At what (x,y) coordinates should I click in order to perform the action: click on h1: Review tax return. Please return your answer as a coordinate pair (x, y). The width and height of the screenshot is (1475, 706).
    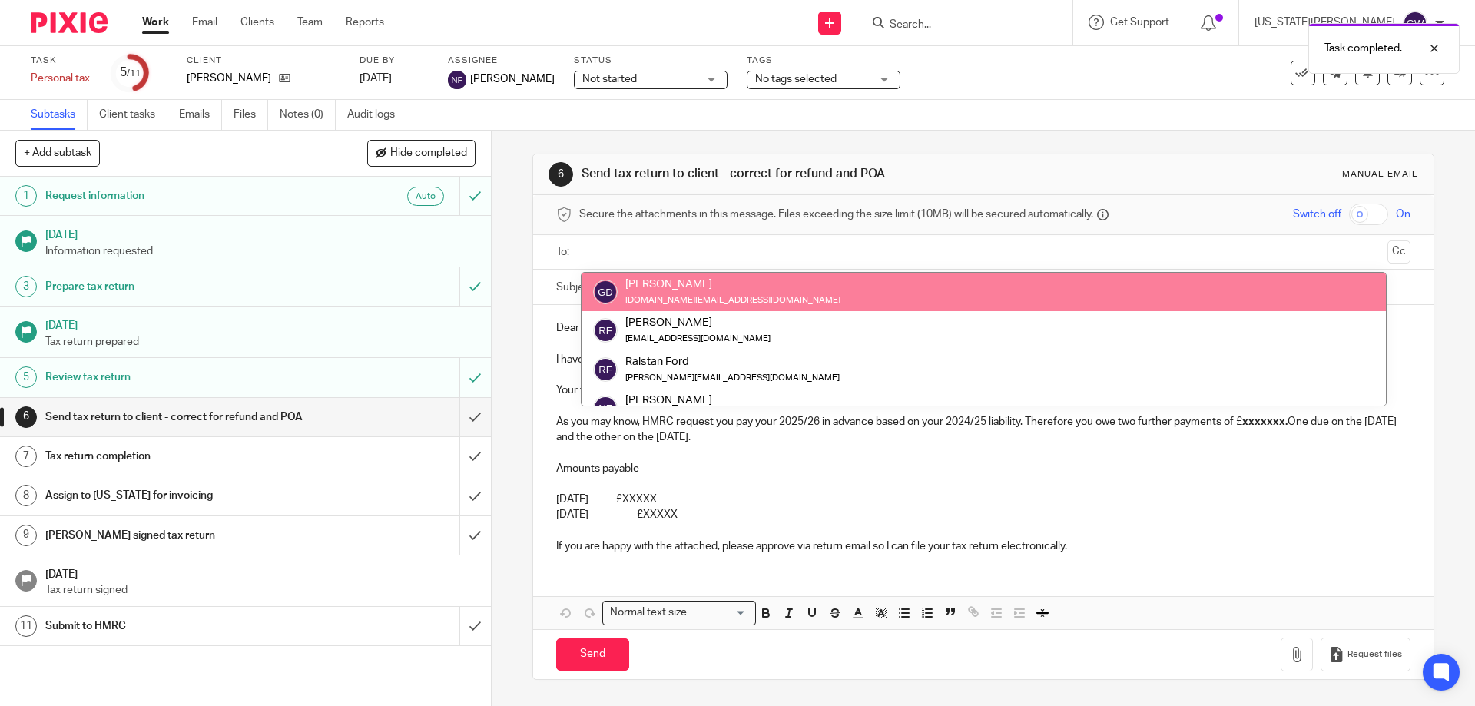
    Looking at the image, I should click on (178, 377).